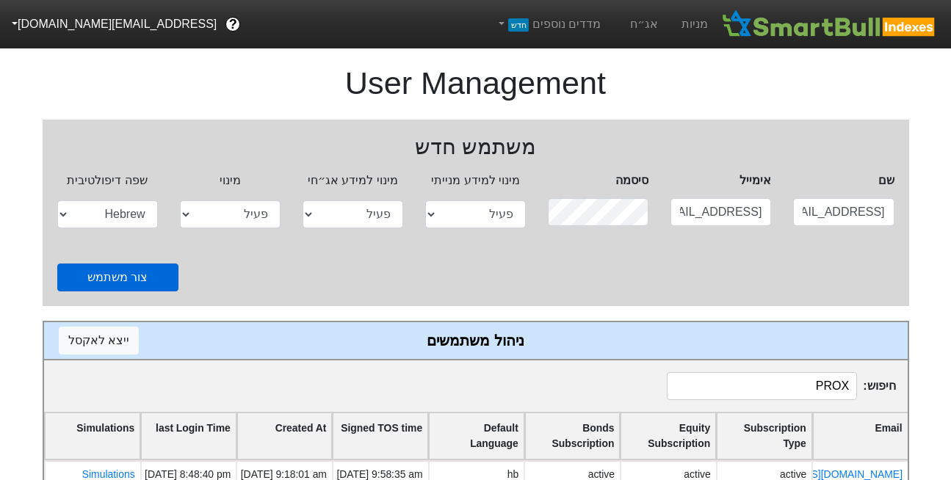  Describe the element at coordinates (230, 181) in the screenshot. I see `label: מינוי` at that location.